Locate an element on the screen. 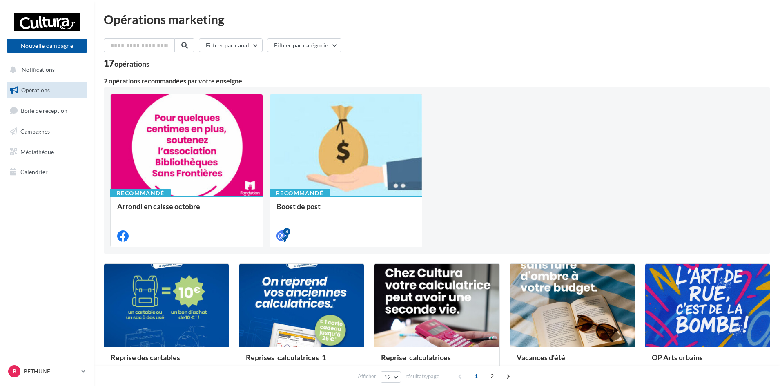  div: Boost de post is located at coordinates (346, 210).